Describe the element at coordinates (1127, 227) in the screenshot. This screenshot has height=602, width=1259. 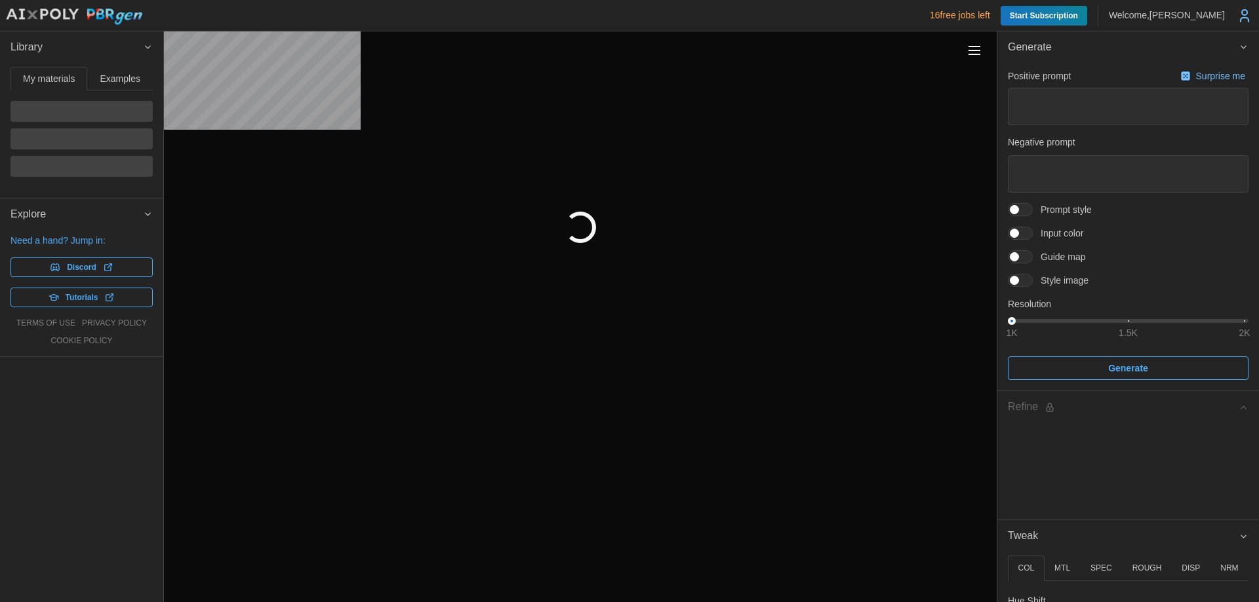
I see `div: Generate` at that location.